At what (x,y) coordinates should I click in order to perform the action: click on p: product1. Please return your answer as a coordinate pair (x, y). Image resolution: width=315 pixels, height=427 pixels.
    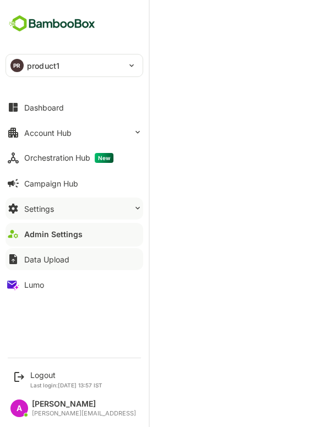
    Looking at the image, I should click on (43, 66).